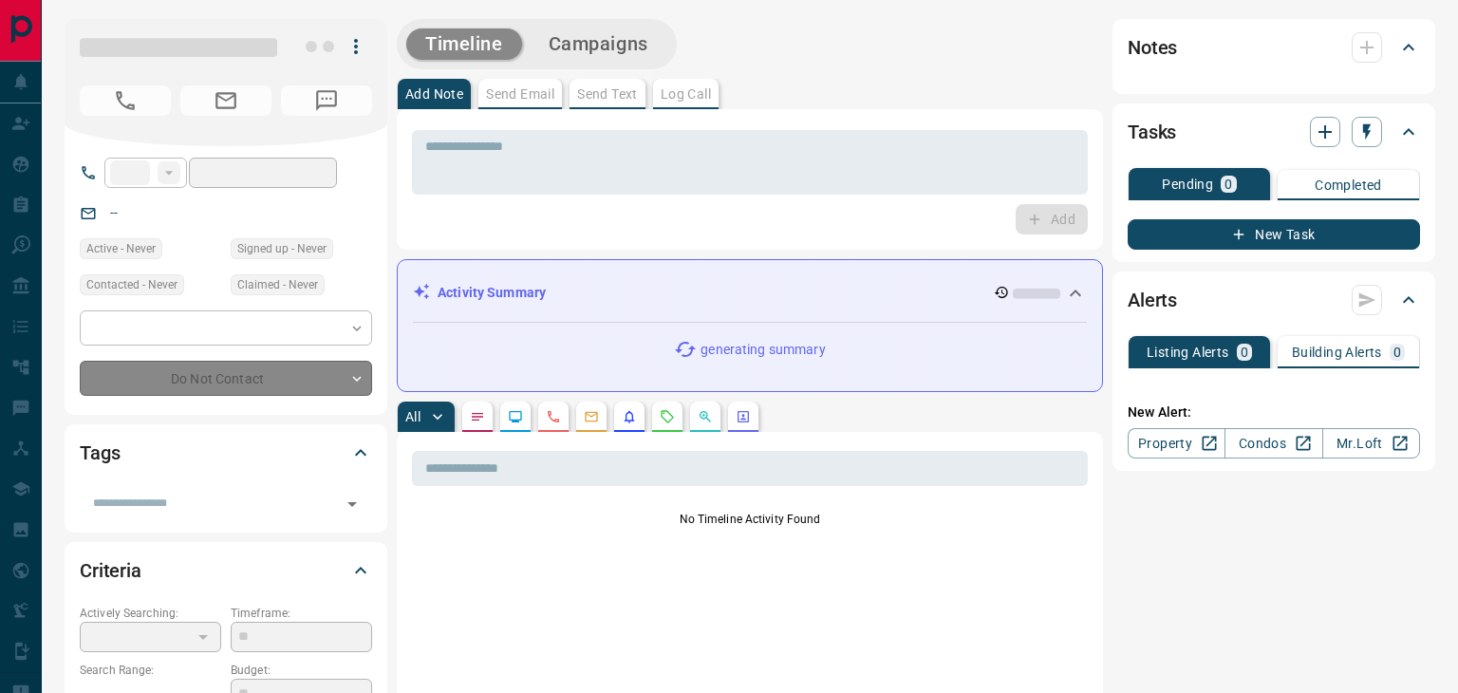  What do you see at coordinates (301, 613) in the screenshot?
I see `p: Timeframe:` at bounding box center [301, 613].